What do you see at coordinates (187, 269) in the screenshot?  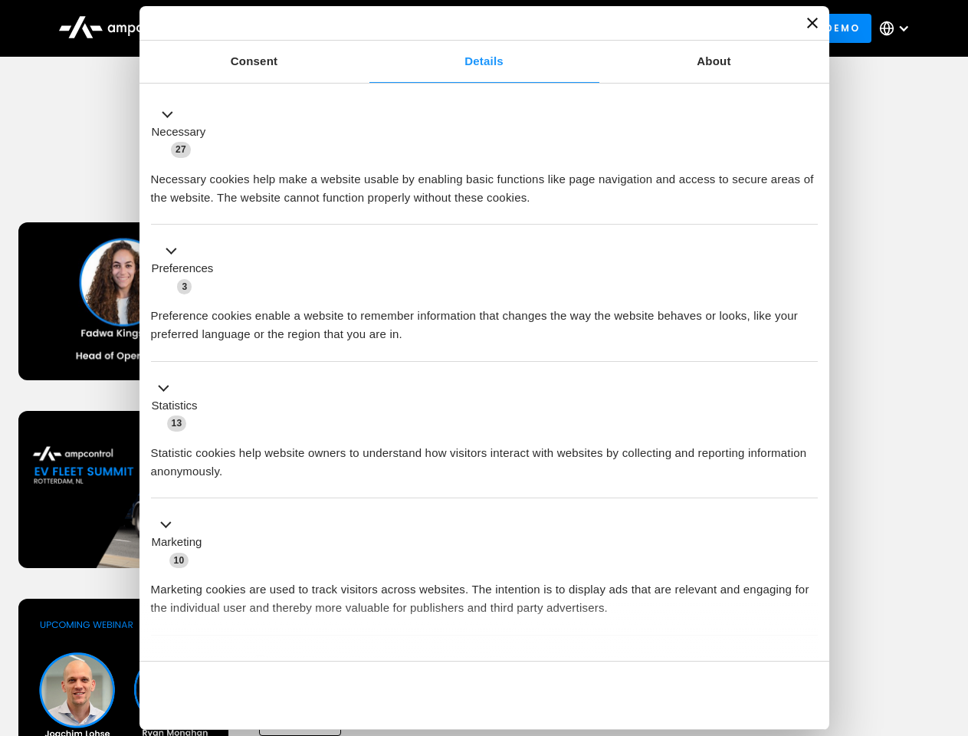 I see `button: Preferences (3)` at bounding box center [187, 269].